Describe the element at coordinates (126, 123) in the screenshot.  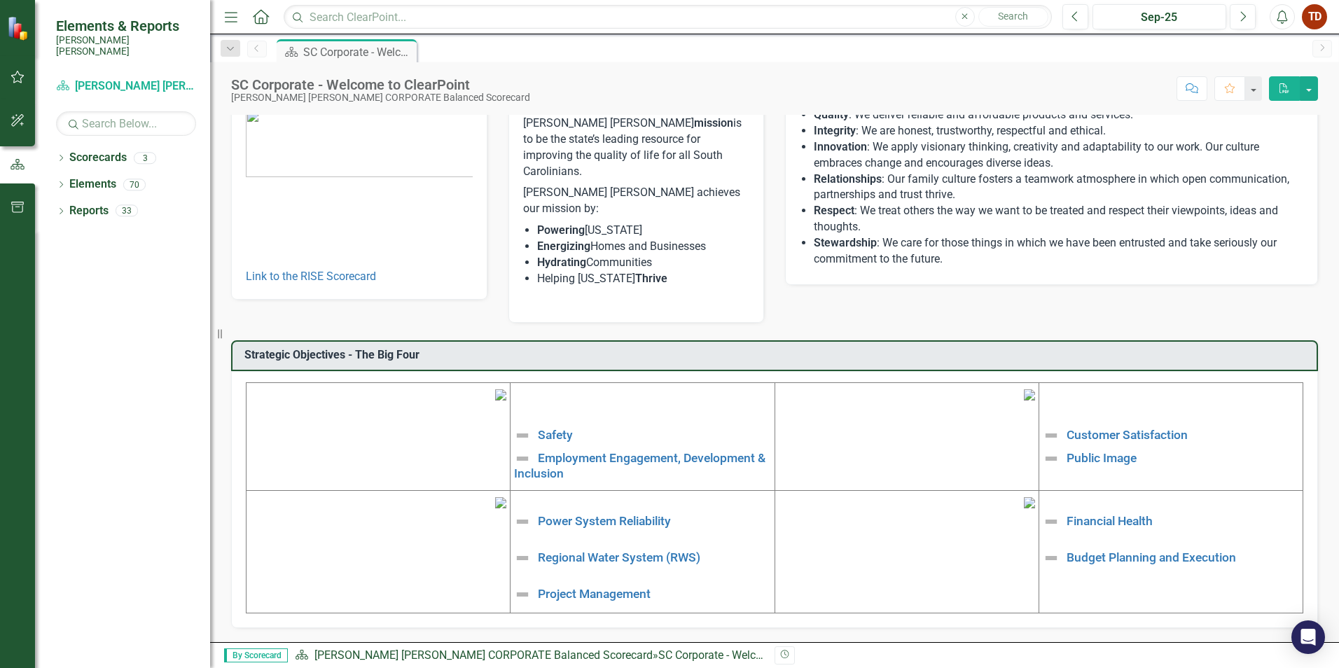
I see `input: Search Below...` at that location.